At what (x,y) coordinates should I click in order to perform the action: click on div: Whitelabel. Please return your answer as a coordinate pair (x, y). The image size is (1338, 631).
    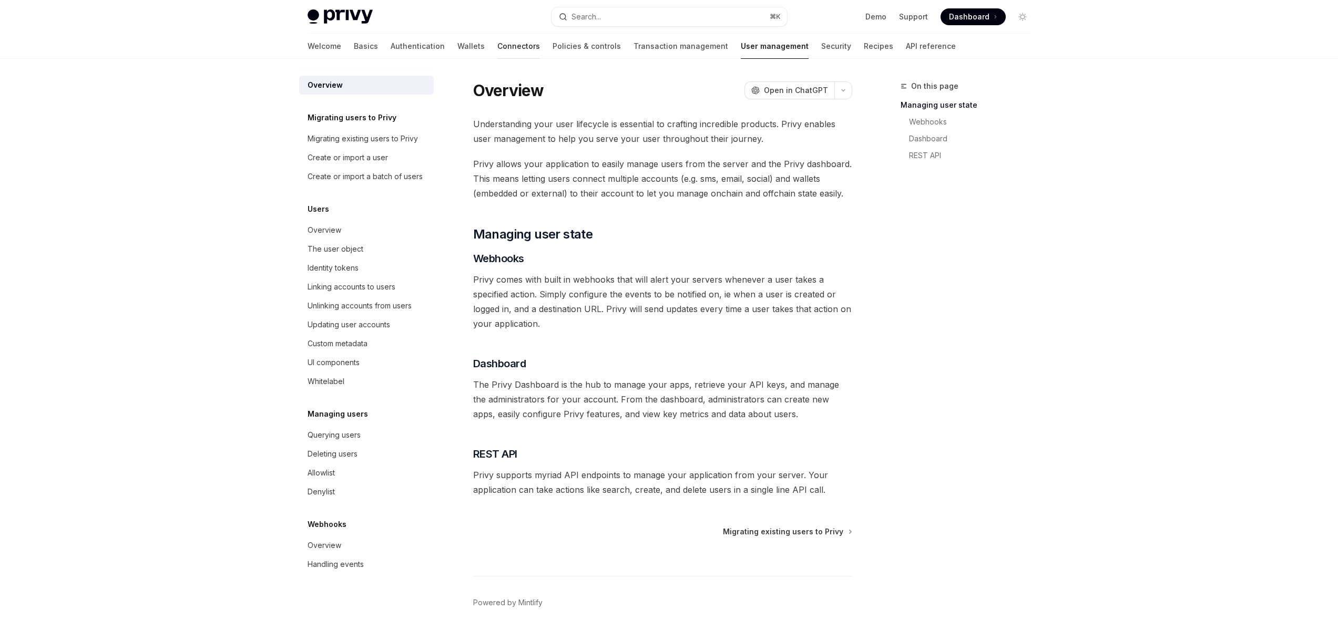
    Looking at the image, I should click on (326, 382).